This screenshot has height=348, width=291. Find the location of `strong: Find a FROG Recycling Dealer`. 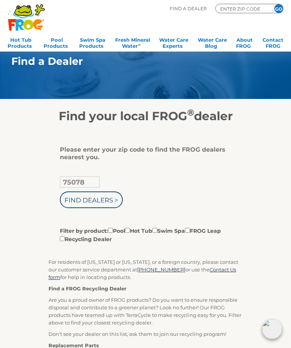

strong: Find a FROG Recycling Dealer is located at coordinates (88, 289).